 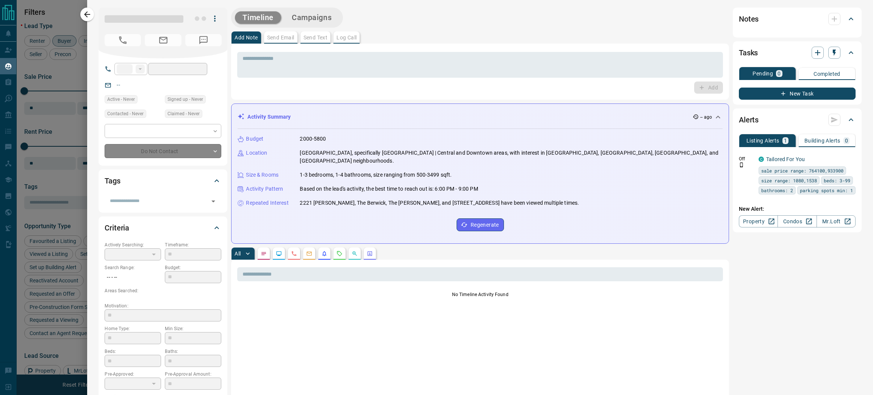 I want to click on p: Size & Rooms, so click(x=262, y=175).